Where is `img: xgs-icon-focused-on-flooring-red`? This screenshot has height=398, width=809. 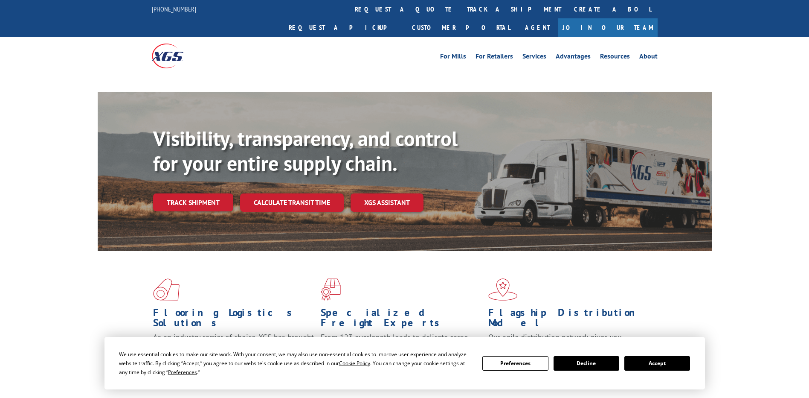 img: xgs-icon-focused-on-flooring-red is located at coordinates (331, 289).